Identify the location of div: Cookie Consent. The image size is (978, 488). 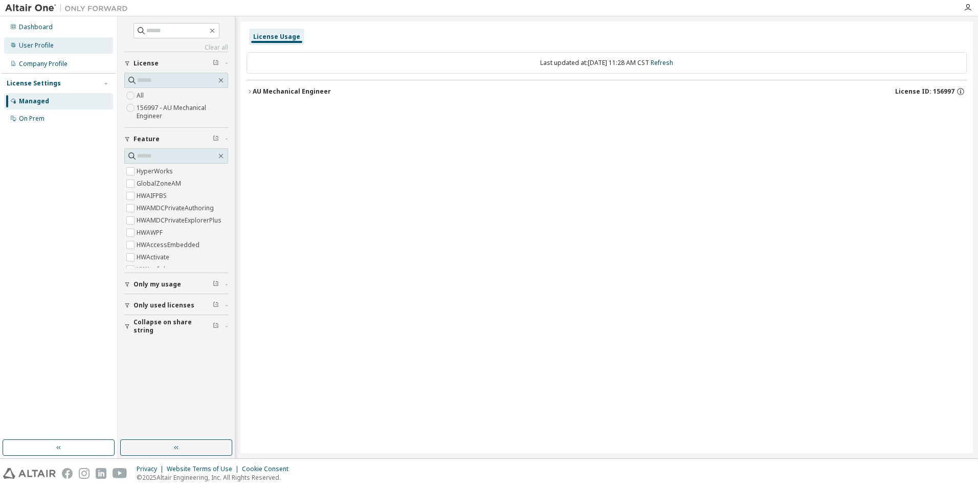
(268, 469).